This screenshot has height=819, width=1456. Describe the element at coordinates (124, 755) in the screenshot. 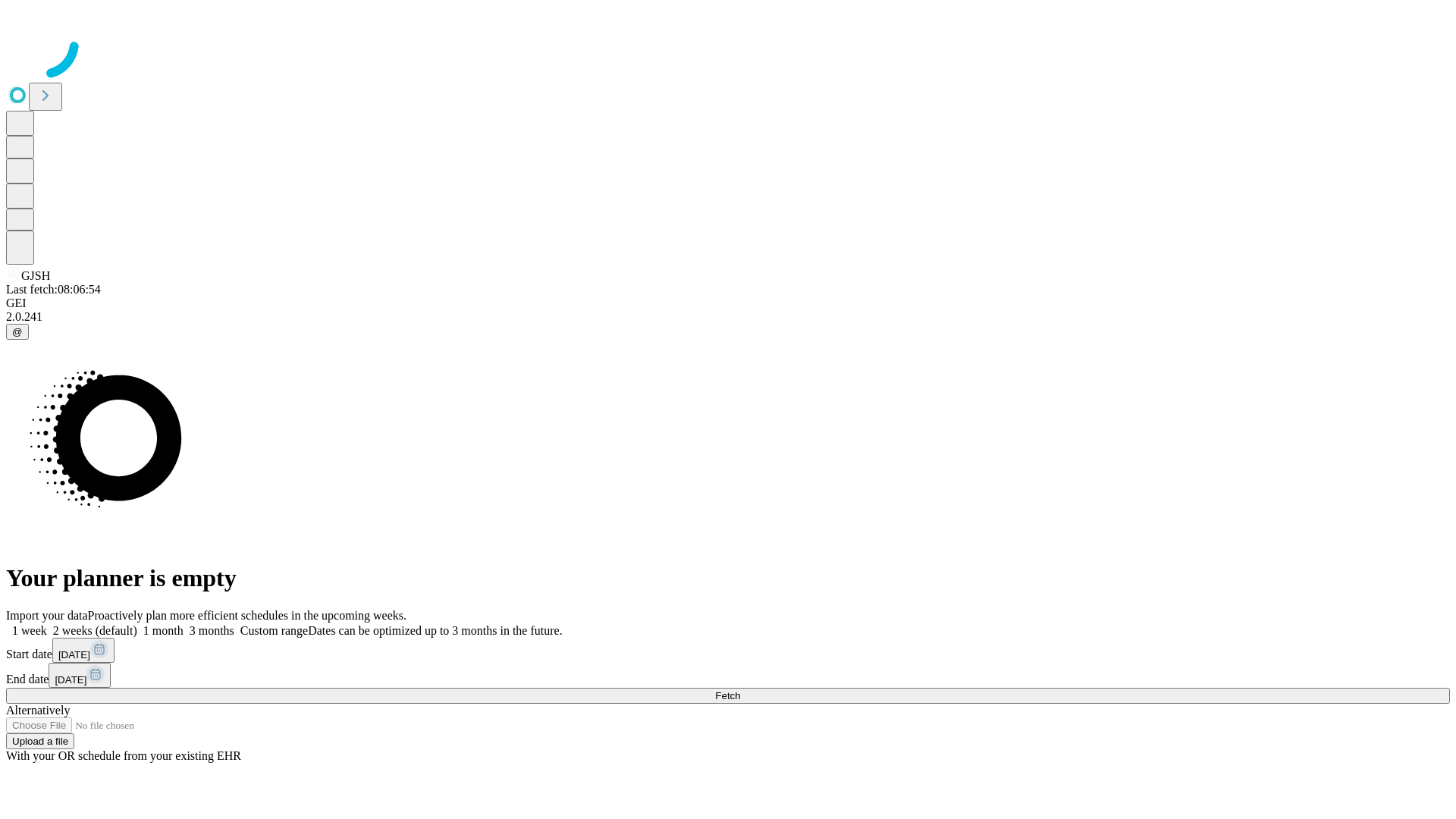

I see `span: With your OR schedule from your existing EHR` at that location.